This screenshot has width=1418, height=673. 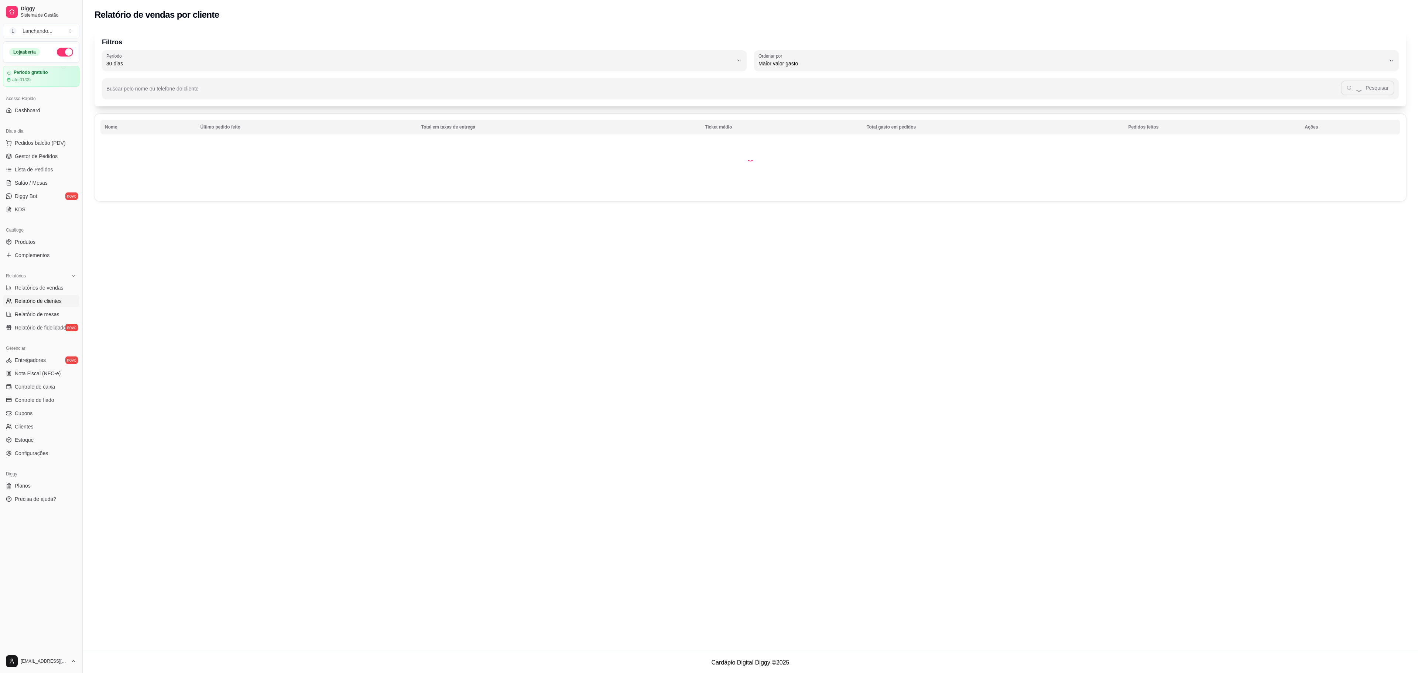 What do you see at coordinates (41, 486) in the screenshot?
I see `a: Planos` at bounding box center [41, 486].